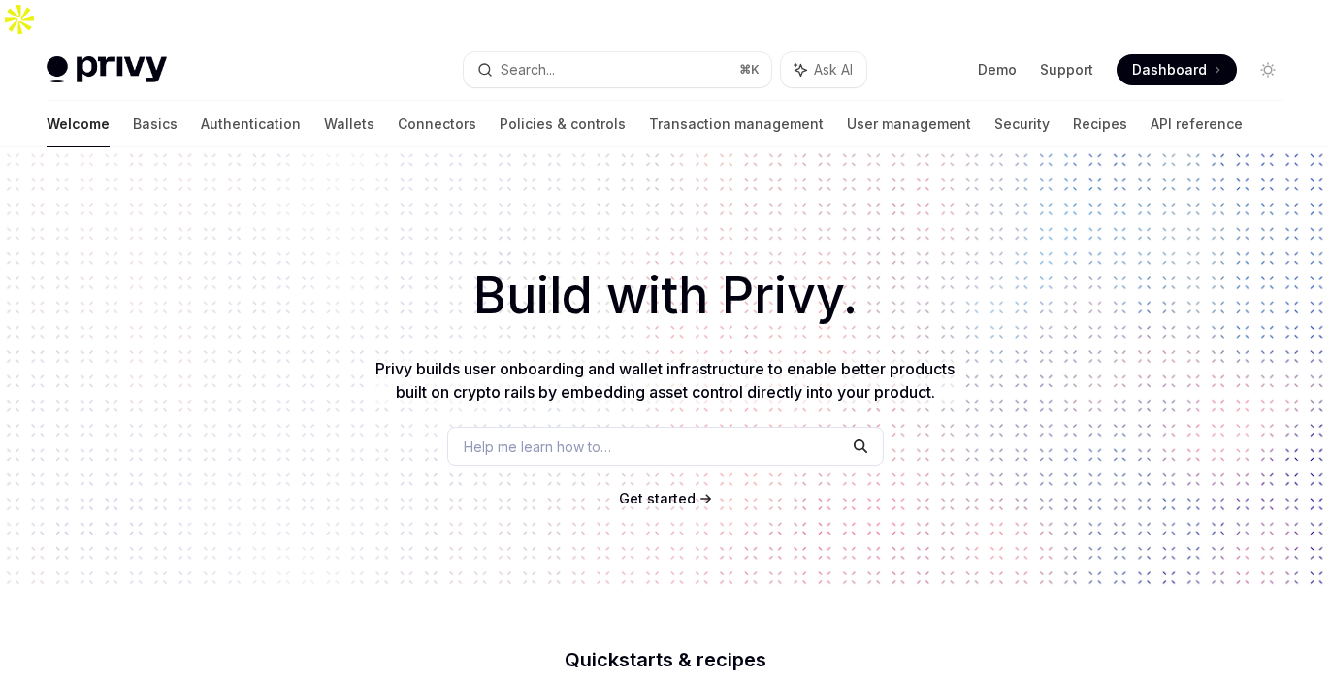 This screenshot has width=1330, height=681. What do you see at coordinates (1100, 124) in the screenshot?
I see `a: Recipes` at bounding box center [1100, 124].